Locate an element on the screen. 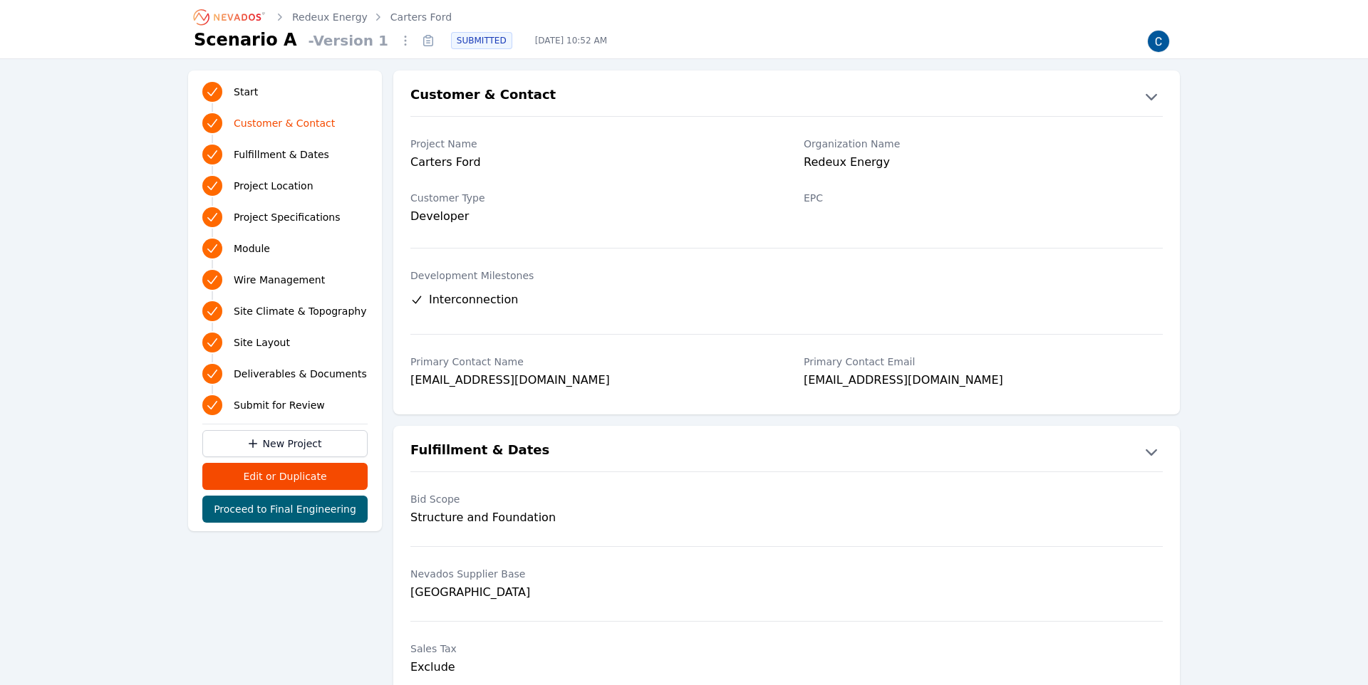  h1: Scenario A is located at coordinates (245, 40).